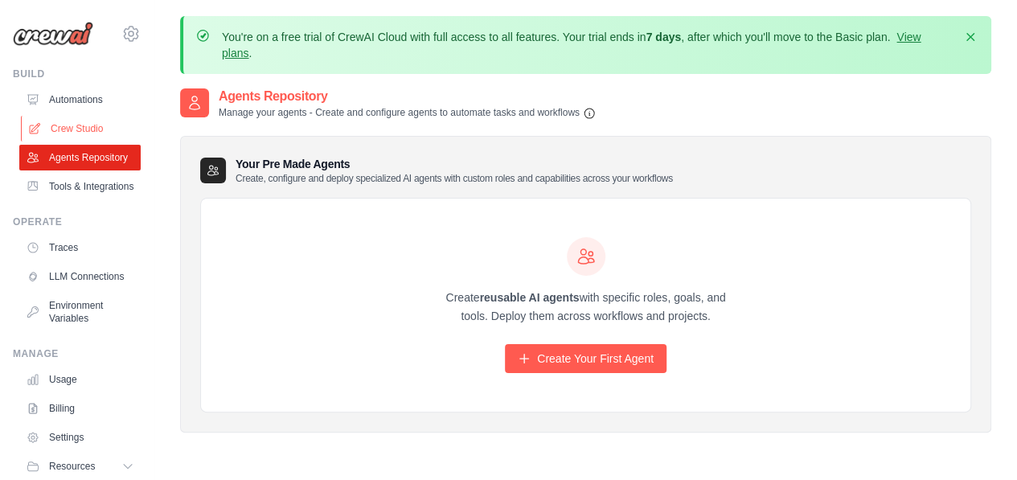 This screenshot has width=1017, height=480. I want to click on a: Environment Variables, so click(80, 312).